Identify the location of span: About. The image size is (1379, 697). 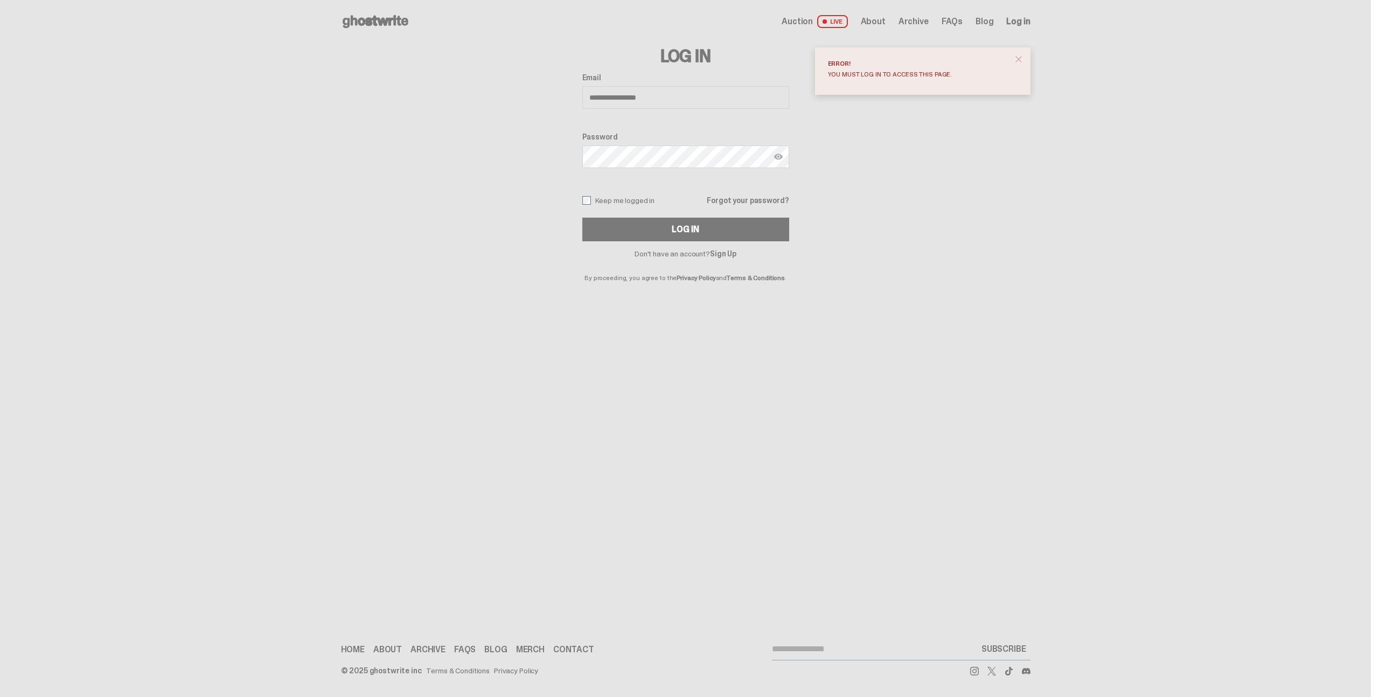
(873, 22).